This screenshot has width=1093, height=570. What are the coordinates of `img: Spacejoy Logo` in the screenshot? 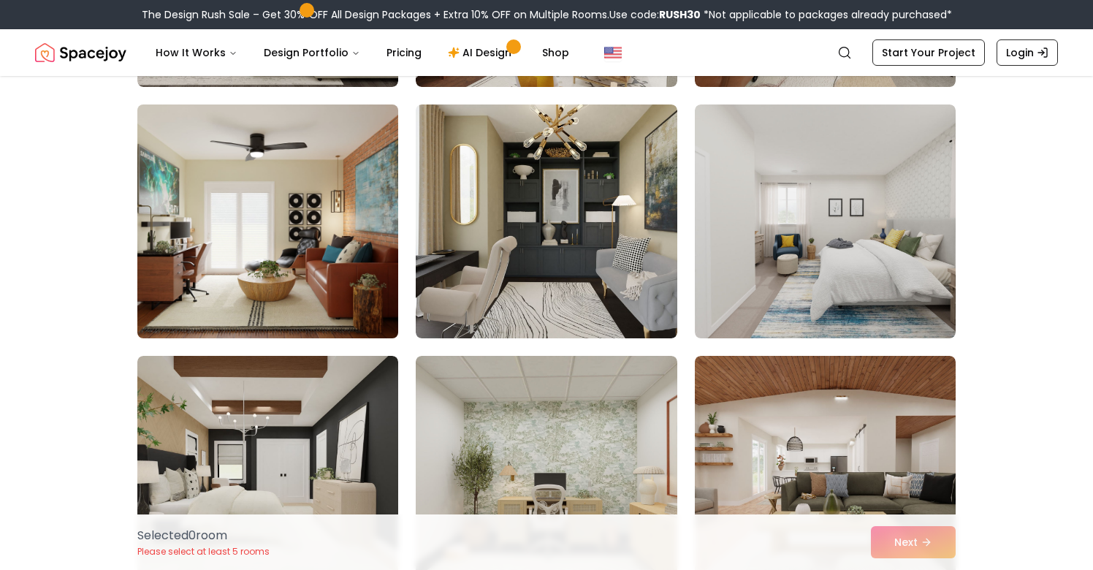 It's located at (80, 53).